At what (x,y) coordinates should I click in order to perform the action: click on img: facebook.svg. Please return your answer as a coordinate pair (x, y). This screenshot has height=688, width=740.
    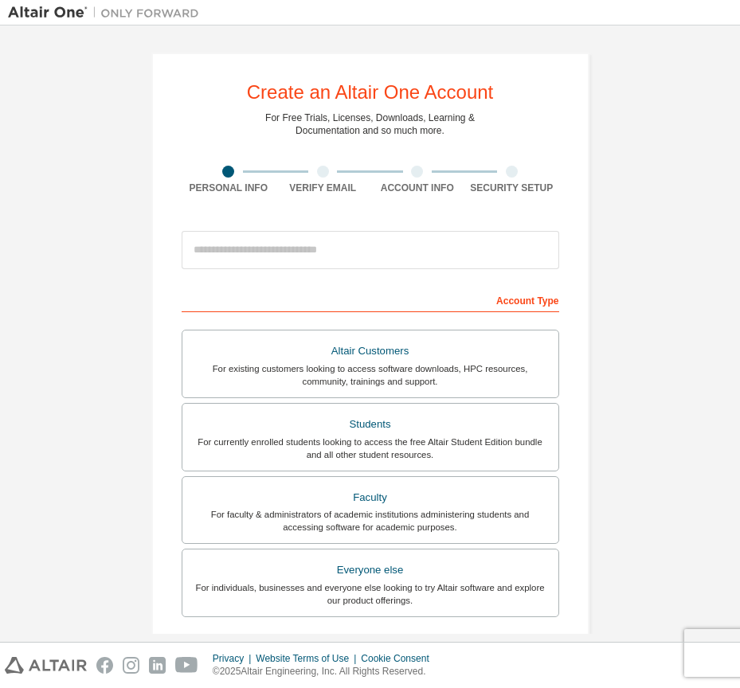
    Looking at the image, I should click on (104, 665).